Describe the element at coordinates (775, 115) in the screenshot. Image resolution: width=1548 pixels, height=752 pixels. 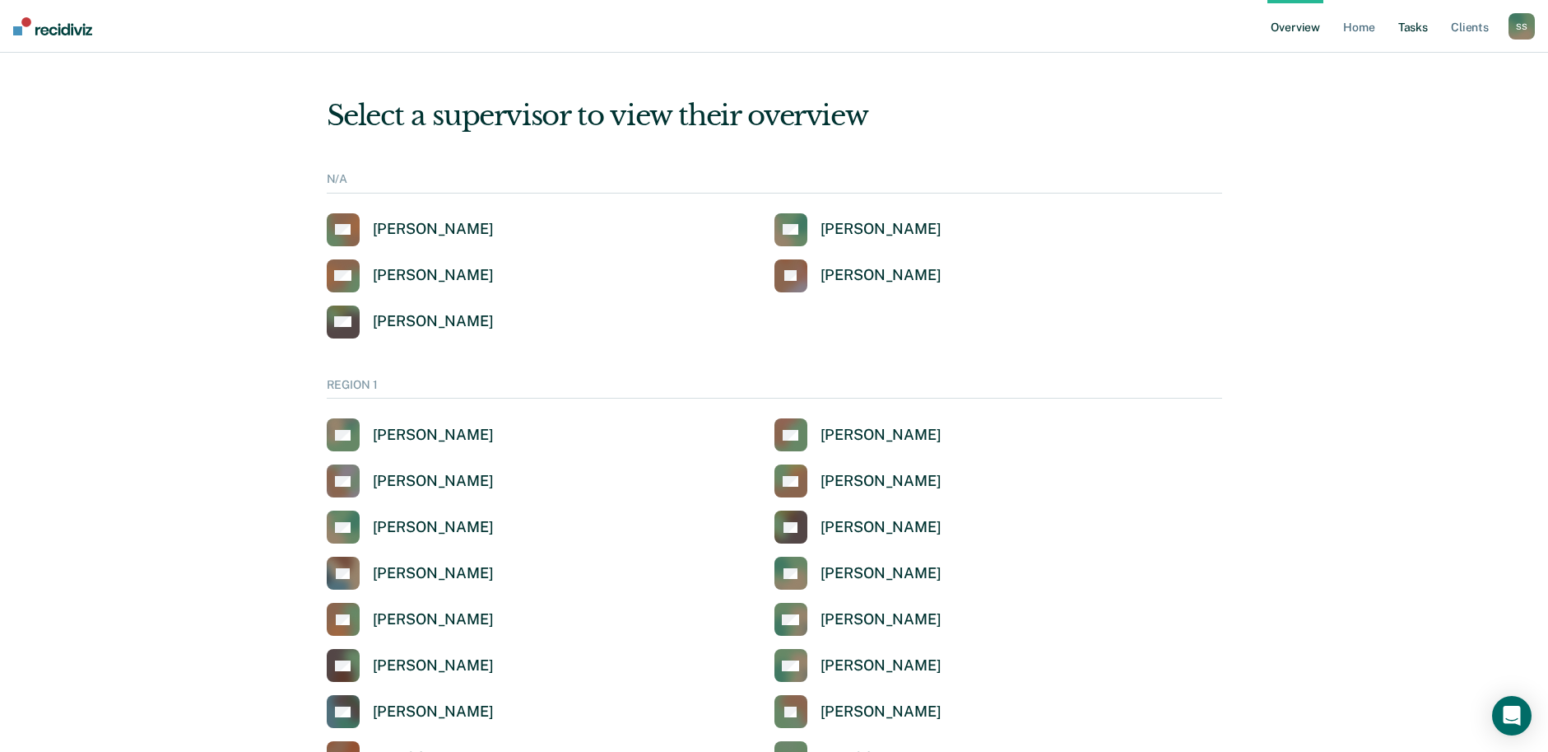
I see `div: Select a supervisor to view their overview` at that location.